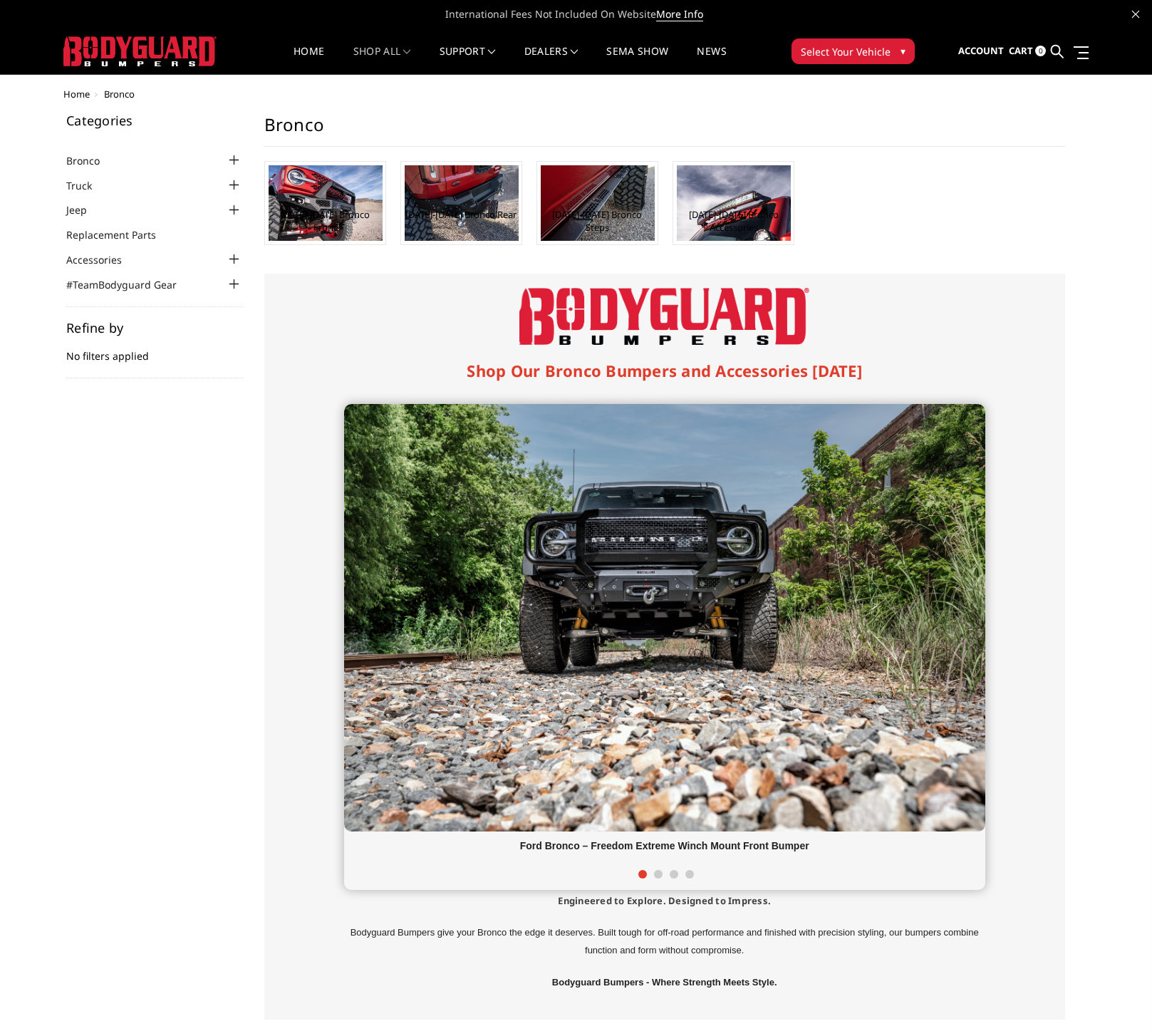 This screenshot has height=1036, width=1152. Describe the element at coordinates (981, 51) in the screenshot. I see `span: Account` at that location.